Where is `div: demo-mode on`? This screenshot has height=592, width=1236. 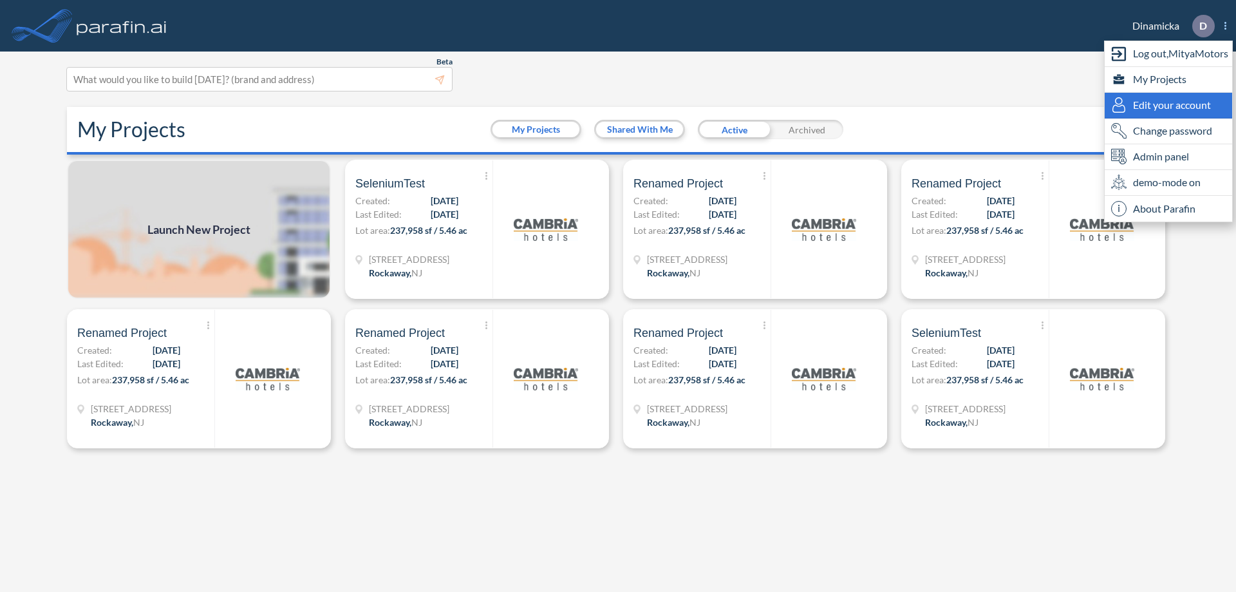 div: demo-mode on is located at coordinates (1168, 183).